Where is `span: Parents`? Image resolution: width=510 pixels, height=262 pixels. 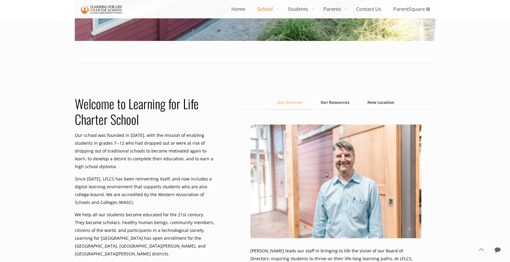
span: Parents is located at coordinates (333, 9).